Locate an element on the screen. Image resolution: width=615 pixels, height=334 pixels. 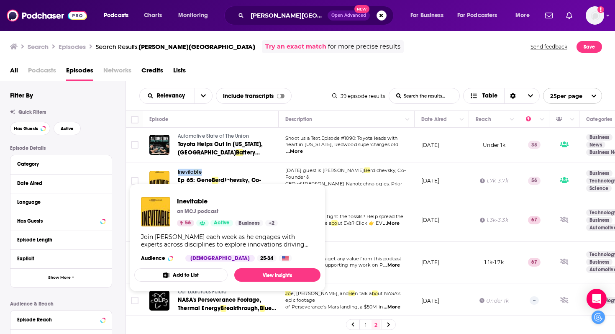
button: Show More is located at coordinates (61, 277).